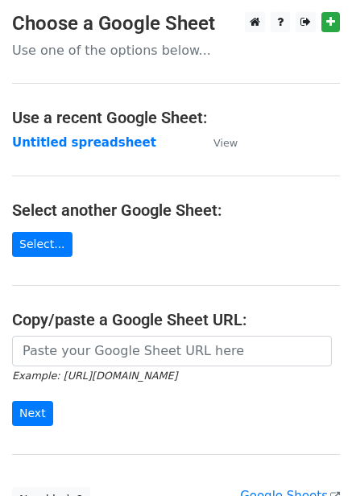  Describe the element at coordinates (42, 244) in the screenshot. I see `a: Select...` at that location.